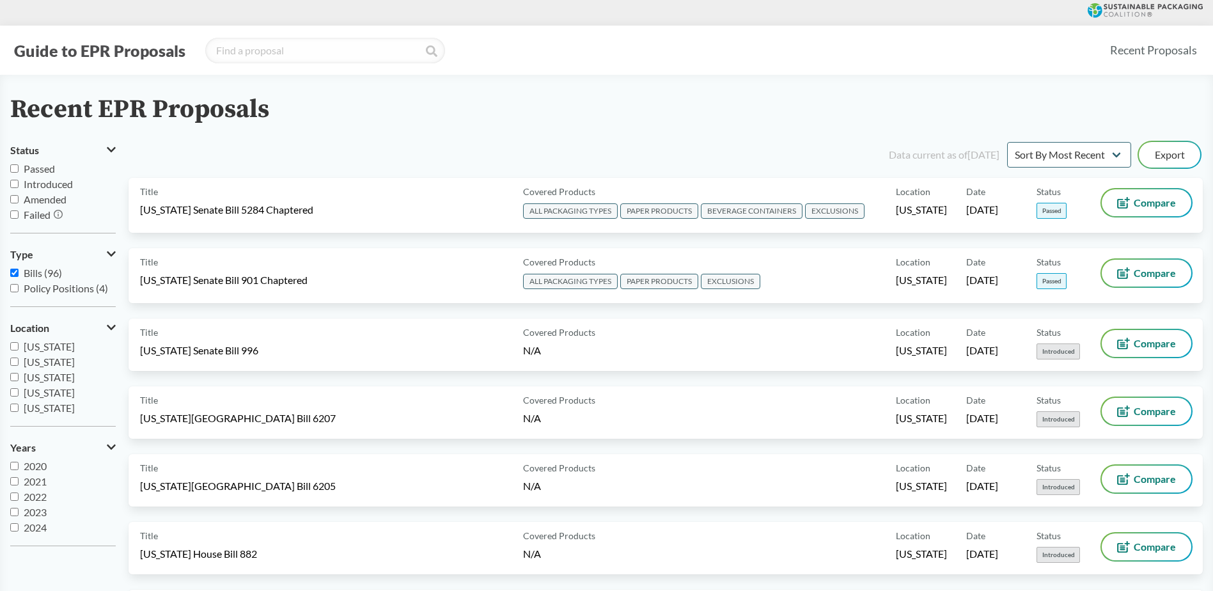  What do you see at coordinates (35, 481) in the screenshot?
I see `span: 2021` at bounding box center [35, 481].